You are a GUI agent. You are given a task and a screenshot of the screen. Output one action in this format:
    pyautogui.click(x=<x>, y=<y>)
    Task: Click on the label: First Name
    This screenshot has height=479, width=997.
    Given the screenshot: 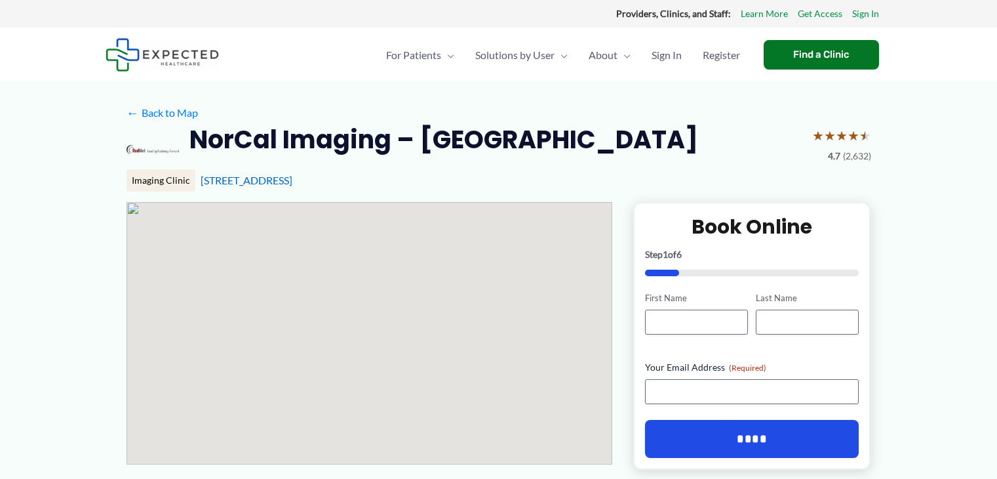 What is the action you would take?
    pyautogui.click(x=696, y=298)
    